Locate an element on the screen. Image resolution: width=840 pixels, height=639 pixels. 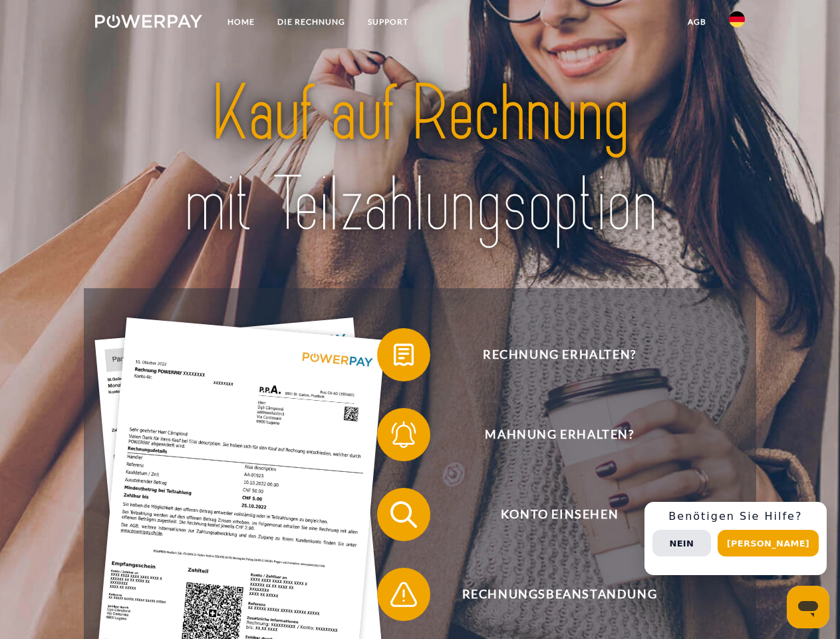
a: SUPPORT is located at coordinates (388, 22).